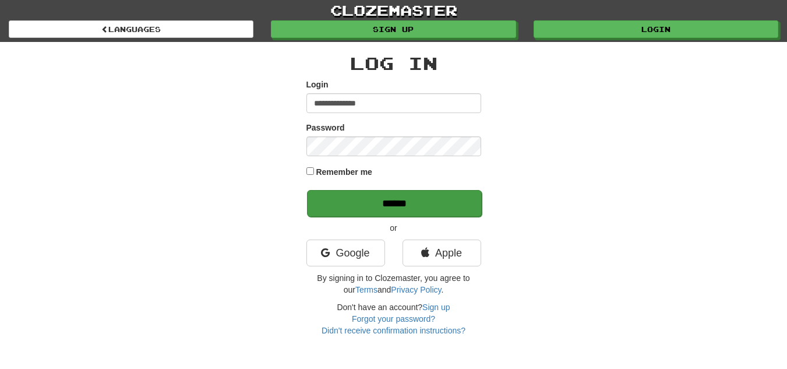 The height and width of the screenshot is (369, 787). I want to click on a: Terms, so click(366, 289).